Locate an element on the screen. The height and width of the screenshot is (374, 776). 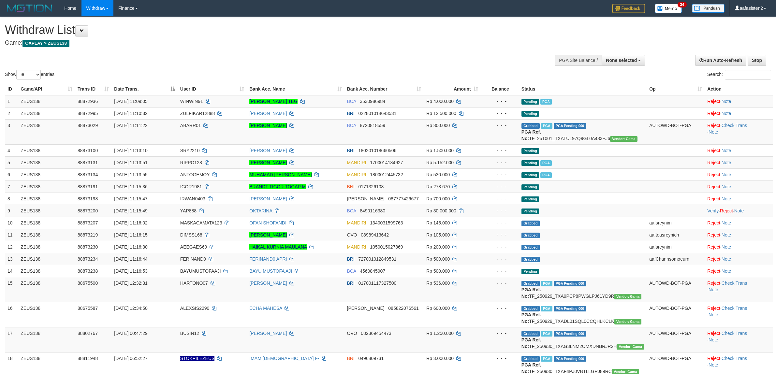
span: ANTOGEMOY is located at coordinates (195, 175).